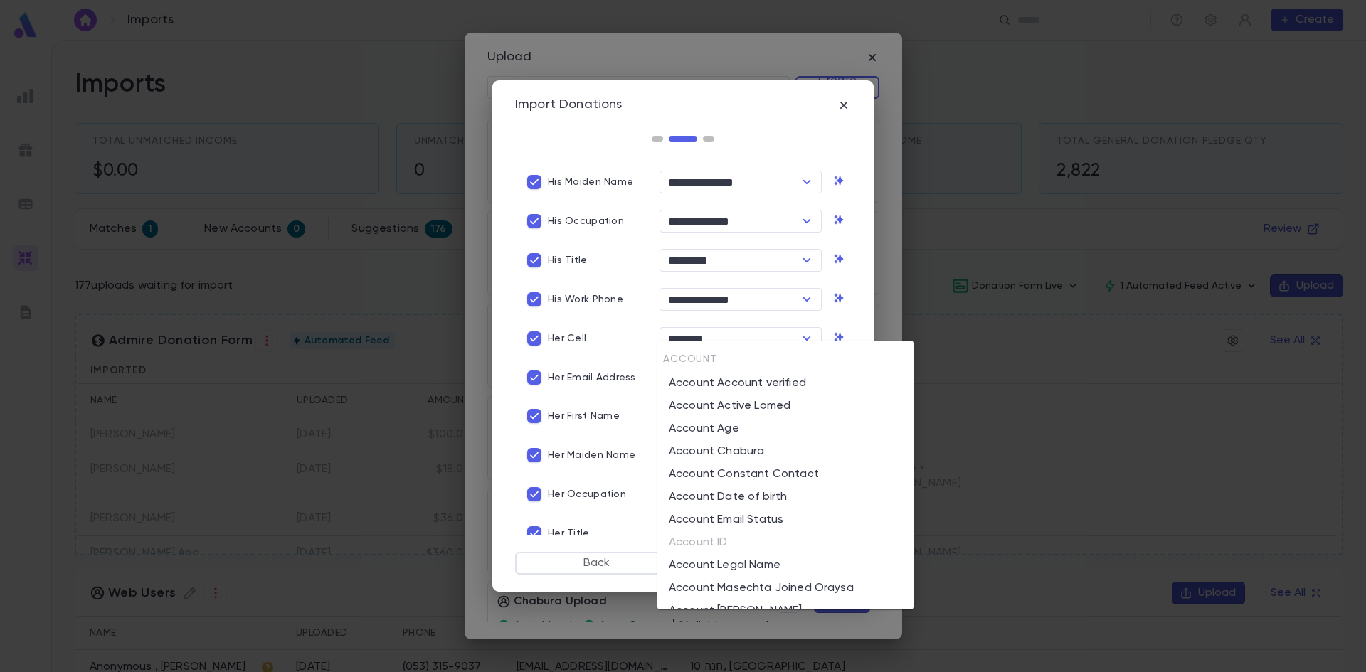 Image resolution: width=1366 pixels, height=672 pixels. What do you see at coordinates (592, 378) in the screenshot?
I see `p: Her Email Address` at bounding box center [592, 378].